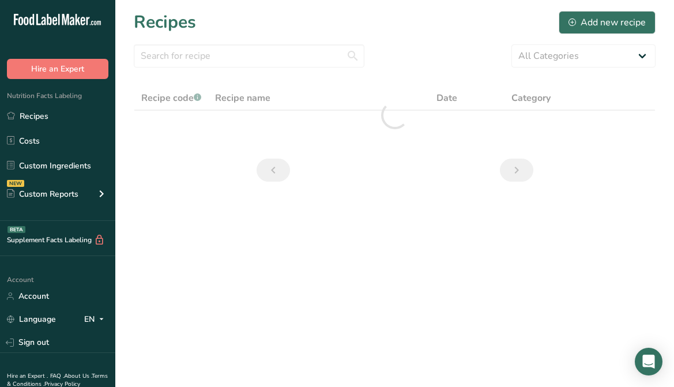 Image resolution: width=674 pixels, height=387 pixels. I want to click on input: Search for recipe, so click(249, 56).